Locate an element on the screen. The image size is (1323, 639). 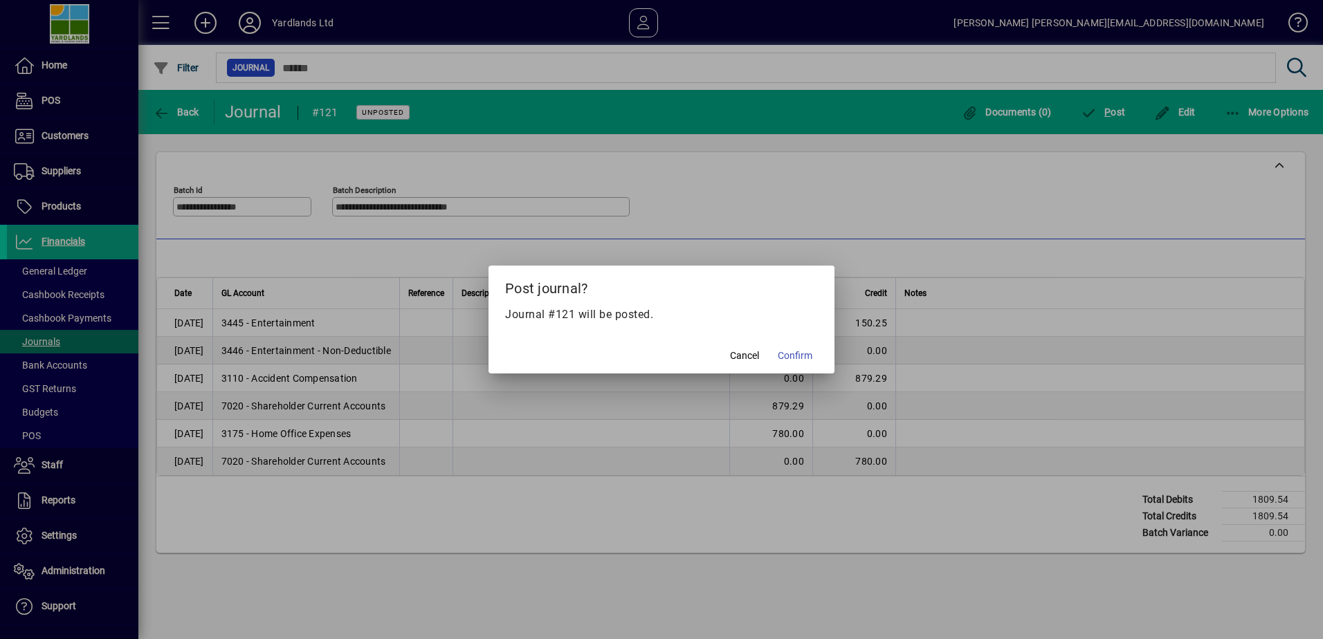
button: Confirm is located at coordinates (795, 356).